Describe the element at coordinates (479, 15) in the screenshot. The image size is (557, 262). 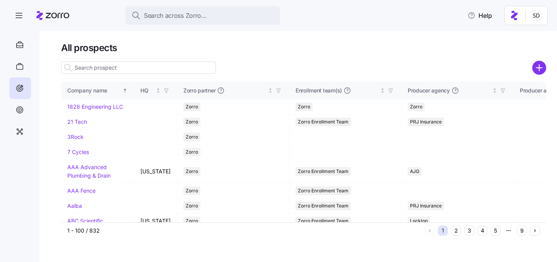
I see `button: Help` at that location.